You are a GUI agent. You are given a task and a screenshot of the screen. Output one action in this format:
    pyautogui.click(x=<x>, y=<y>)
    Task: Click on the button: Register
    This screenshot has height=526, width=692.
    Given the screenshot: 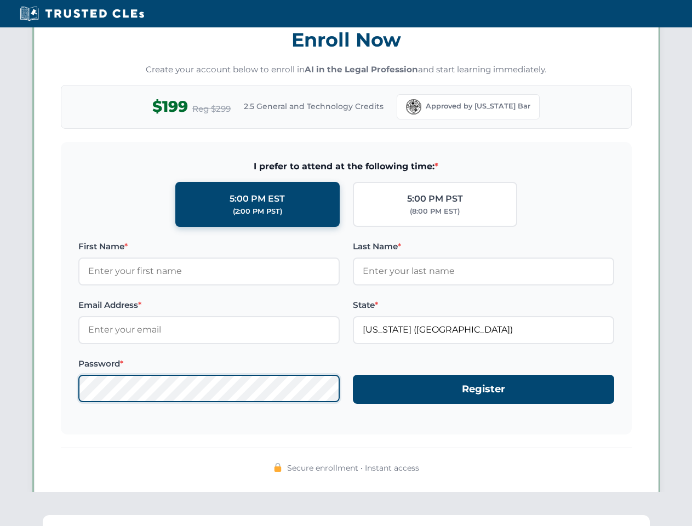 What is the action you would take?
    pyautogui.click(x=483, y=389)
    